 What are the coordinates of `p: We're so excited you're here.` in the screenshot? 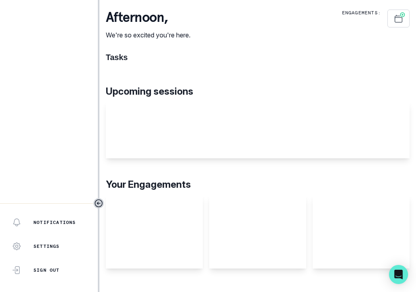 It's located at (148, 35).